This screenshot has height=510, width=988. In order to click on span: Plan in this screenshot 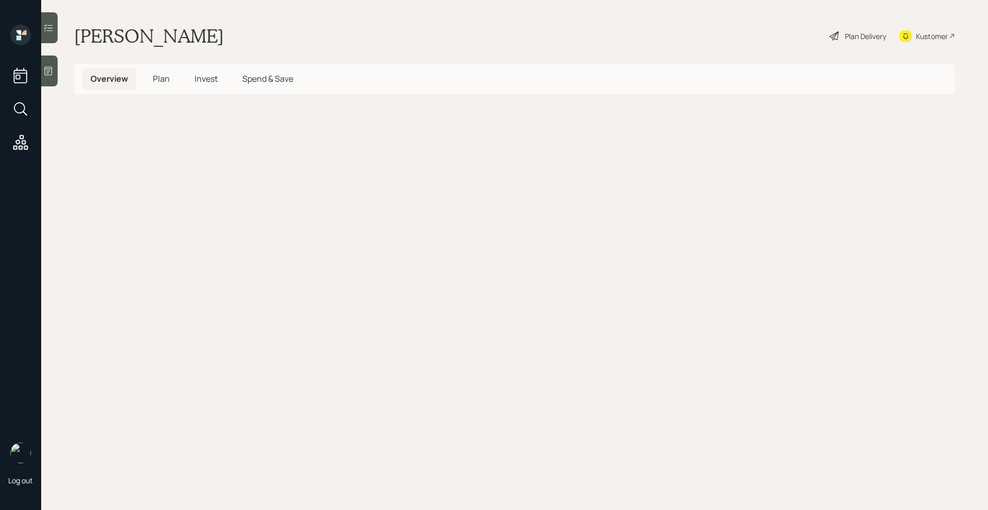, I will do `click(161, 79)`.